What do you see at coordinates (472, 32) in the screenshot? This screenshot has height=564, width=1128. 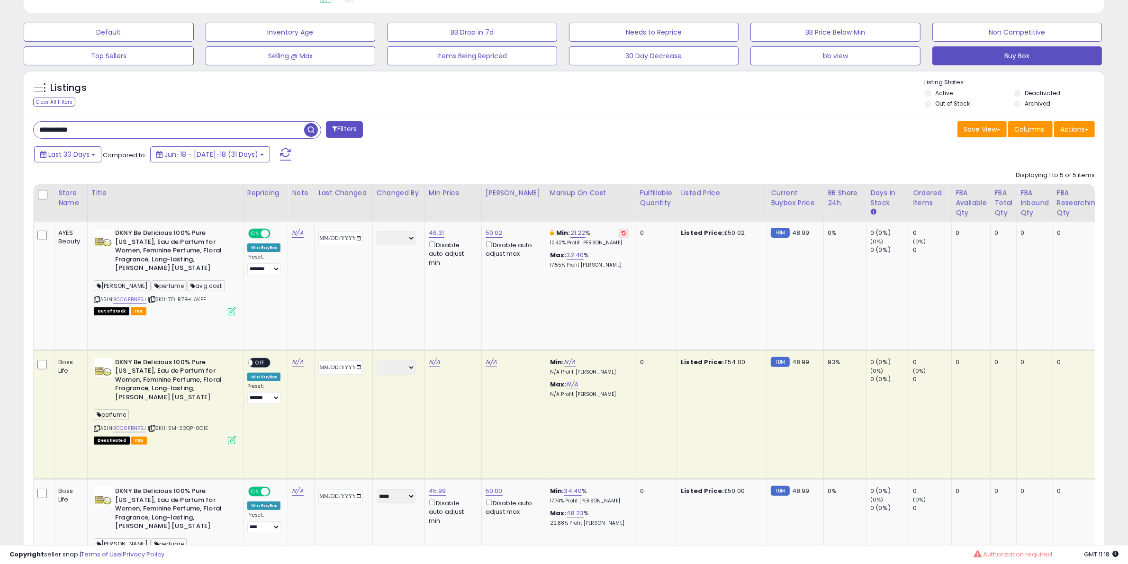 I see `button: BB Drop in 7d` at bounding box center [472, 32].